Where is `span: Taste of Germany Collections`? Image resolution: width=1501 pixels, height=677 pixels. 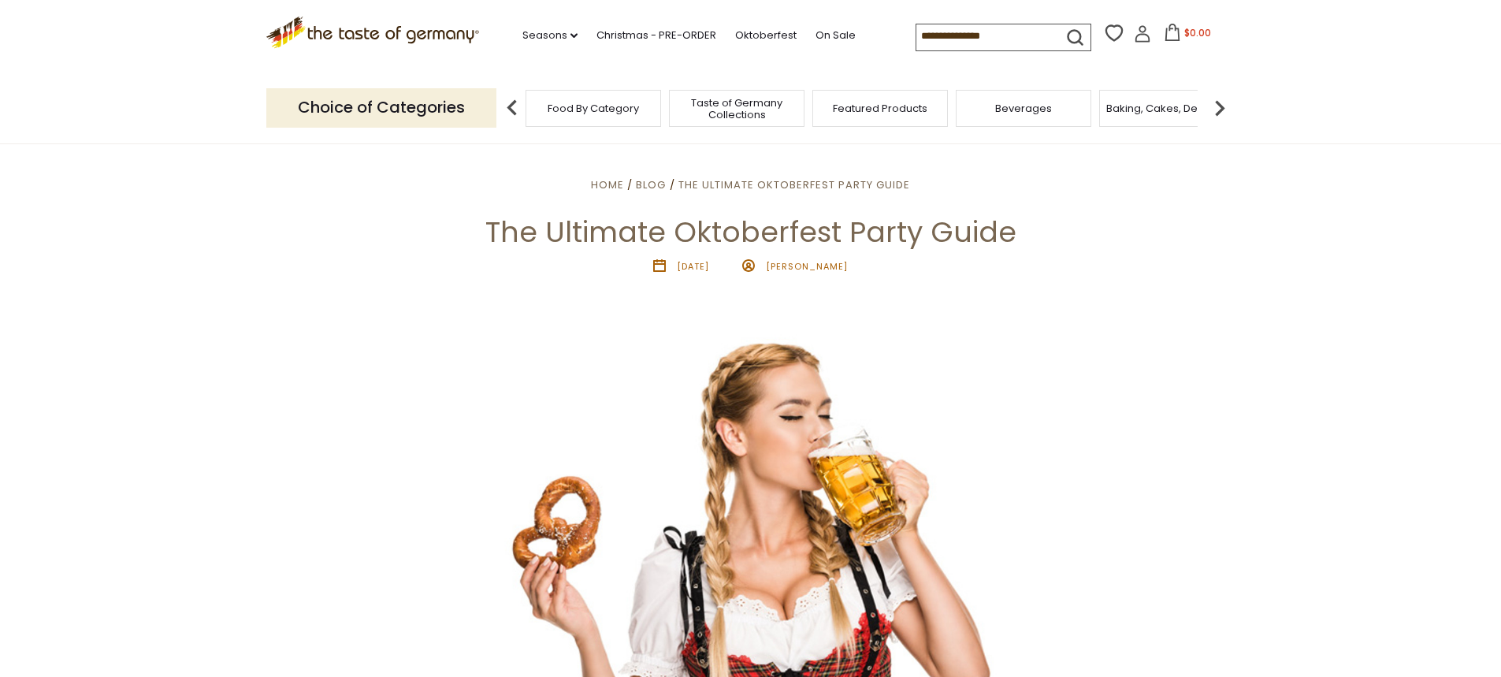 span: Taste of Germany Collections is located at coordinates (737, 109).